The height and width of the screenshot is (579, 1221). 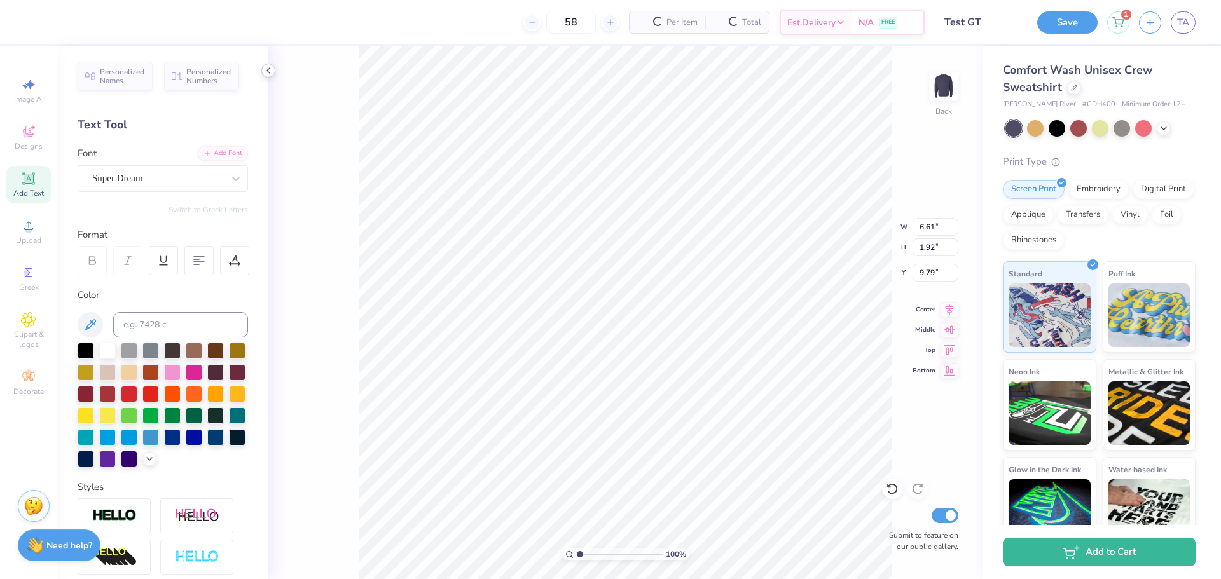 What do you see at coordinates (812, 22) in the screenshot?
I see `span: Est. Delivery` at bounding box center [812, 22].